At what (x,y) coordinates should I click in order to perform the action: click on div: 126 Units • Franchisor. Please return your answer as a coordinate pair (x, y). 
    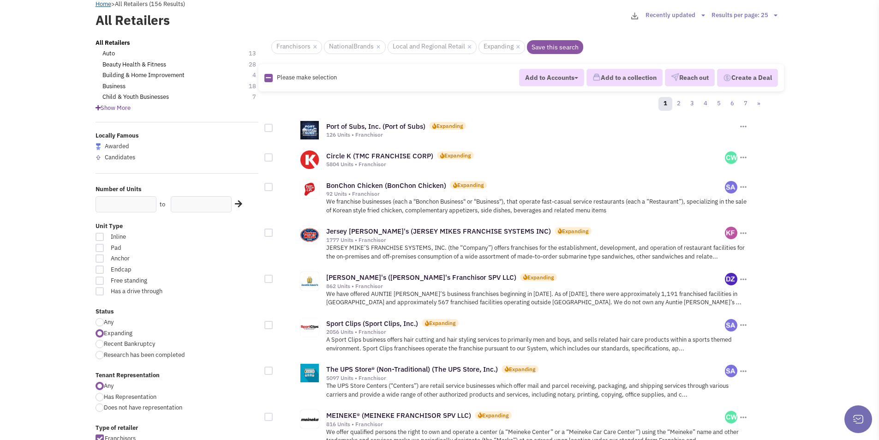
    Looking at the image, I should click on (532, 135).